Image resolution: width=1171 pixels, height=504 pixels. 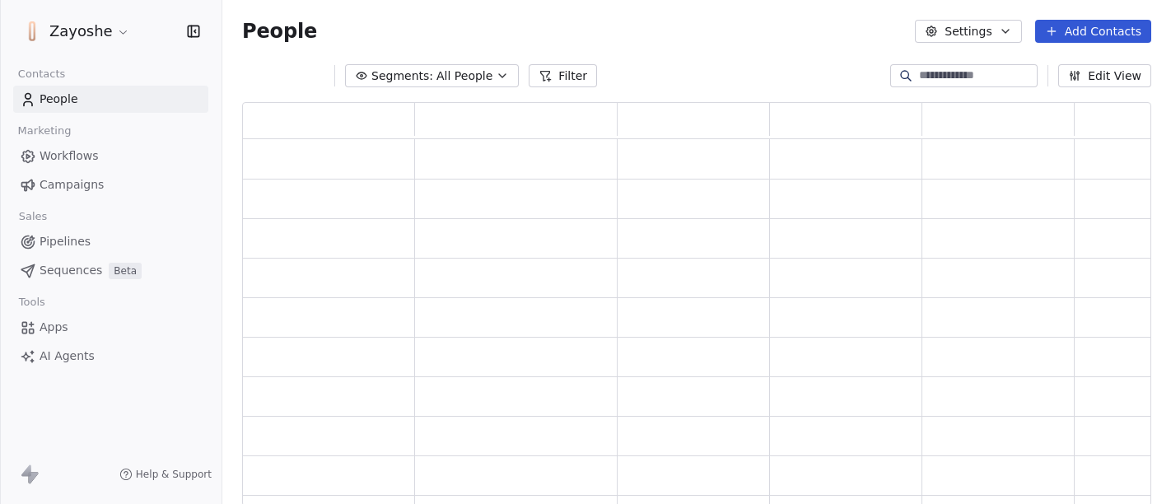 I want to click on span: Sales, so click(x=33, y=217).